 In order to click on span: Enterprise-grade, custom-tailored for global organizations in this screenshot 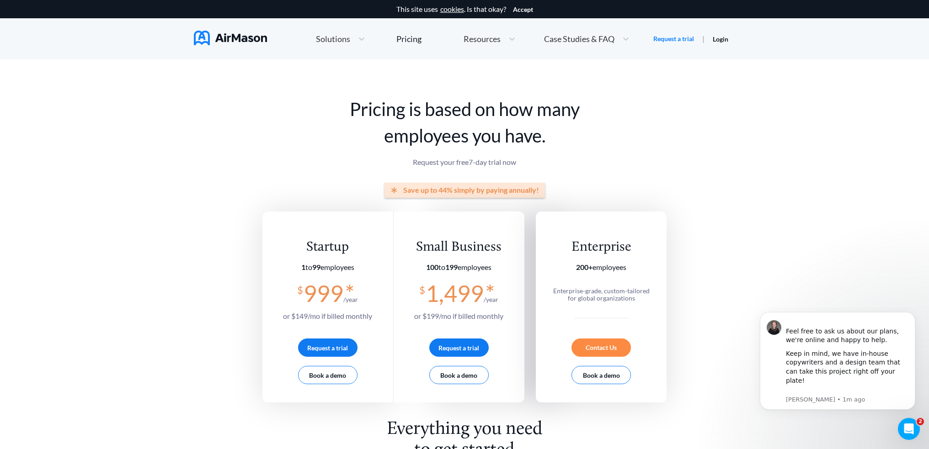, I will do `click(601, 294)`.